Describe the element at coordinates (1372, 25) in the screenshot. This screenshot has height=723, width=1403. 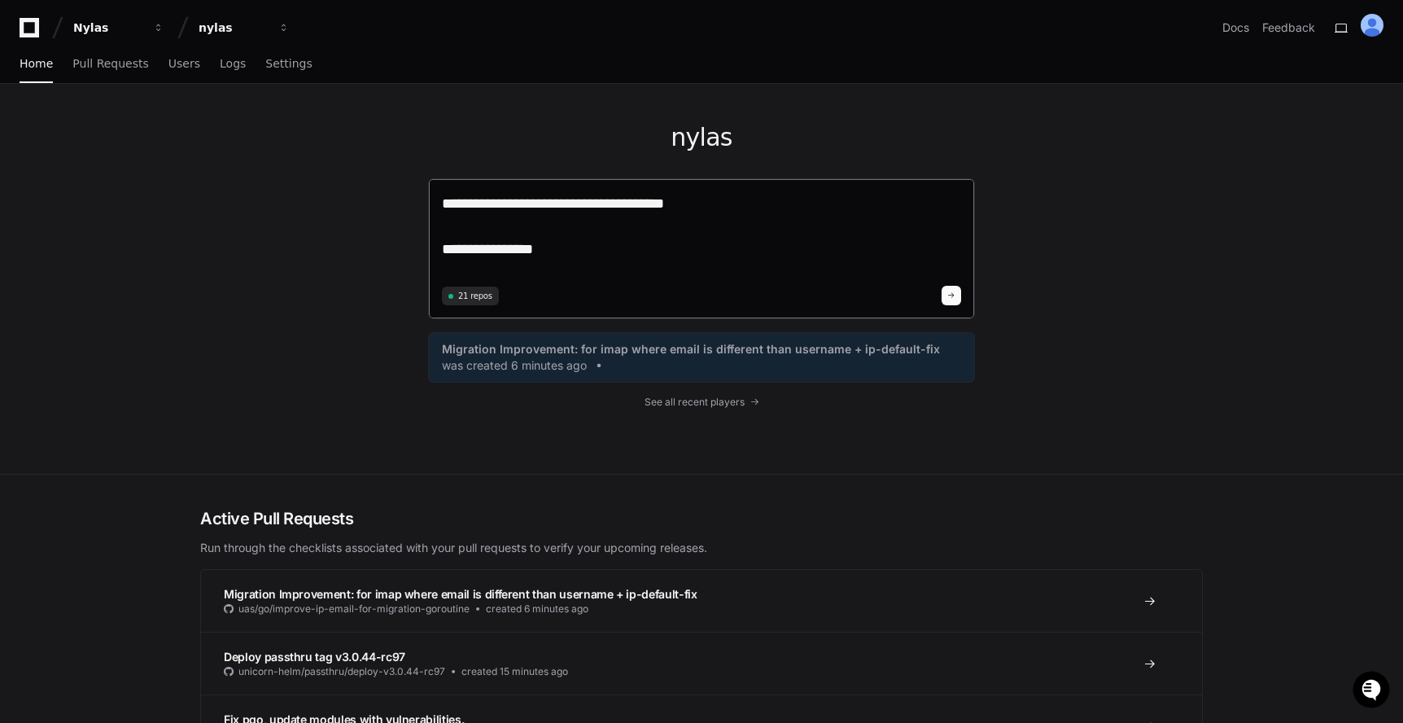
I see `img: ALV-UjXdkCaxG7Ha6Z-zDHMTEPqXMlNFMnpHuOo2CVUViR2iaDDte_9HYgjrRZ0zHLyLySWwoP3Esd7mb4Ah-olhw-DLkFEvG...` at that location.